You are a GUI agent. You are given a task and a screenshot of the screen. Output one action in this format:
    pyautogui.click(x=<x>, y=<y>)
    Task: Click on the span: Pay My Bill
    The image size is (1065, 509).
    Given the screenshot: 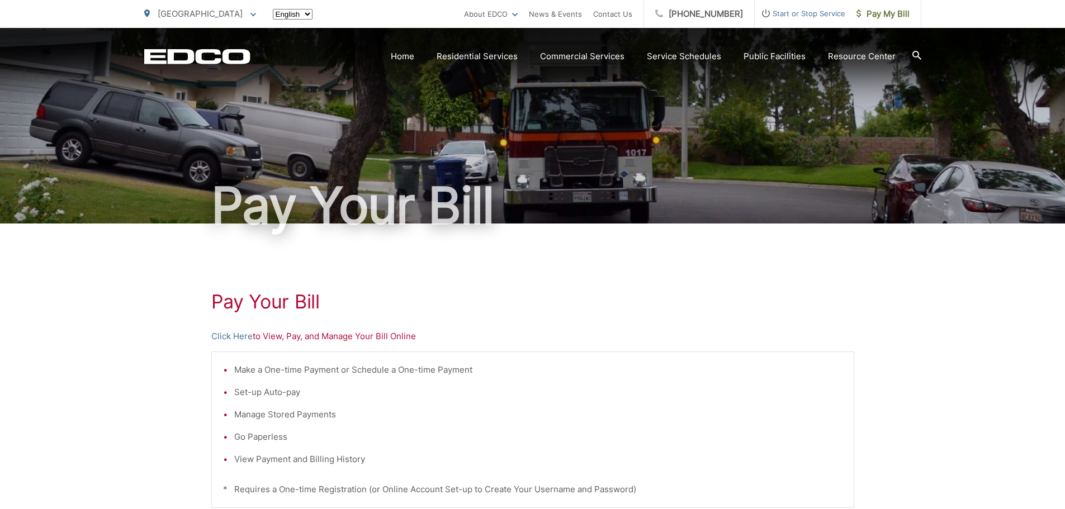 What is the action you would take?
    pyautogui.click(x=882, y=14)
    